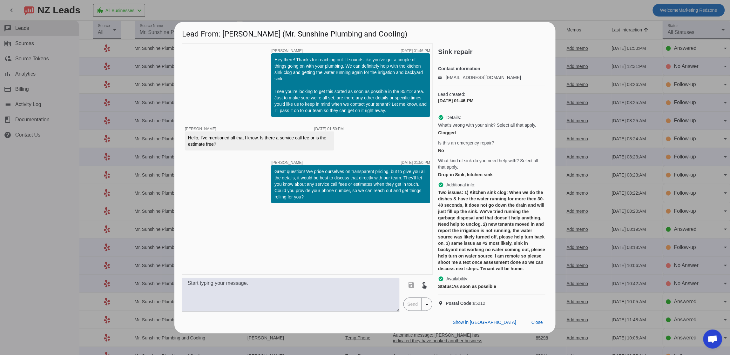 The height and width of the screenshot is (355, 730). I want to click on mat-icon: arrow_drop_down, so click(427, 304).